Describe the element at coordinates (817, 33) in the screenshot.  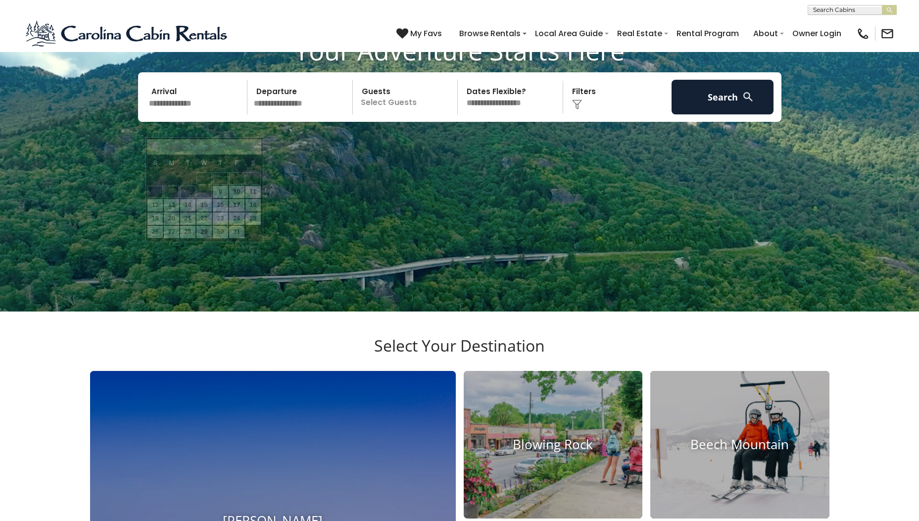
I see `a: Owner Login` at that location.